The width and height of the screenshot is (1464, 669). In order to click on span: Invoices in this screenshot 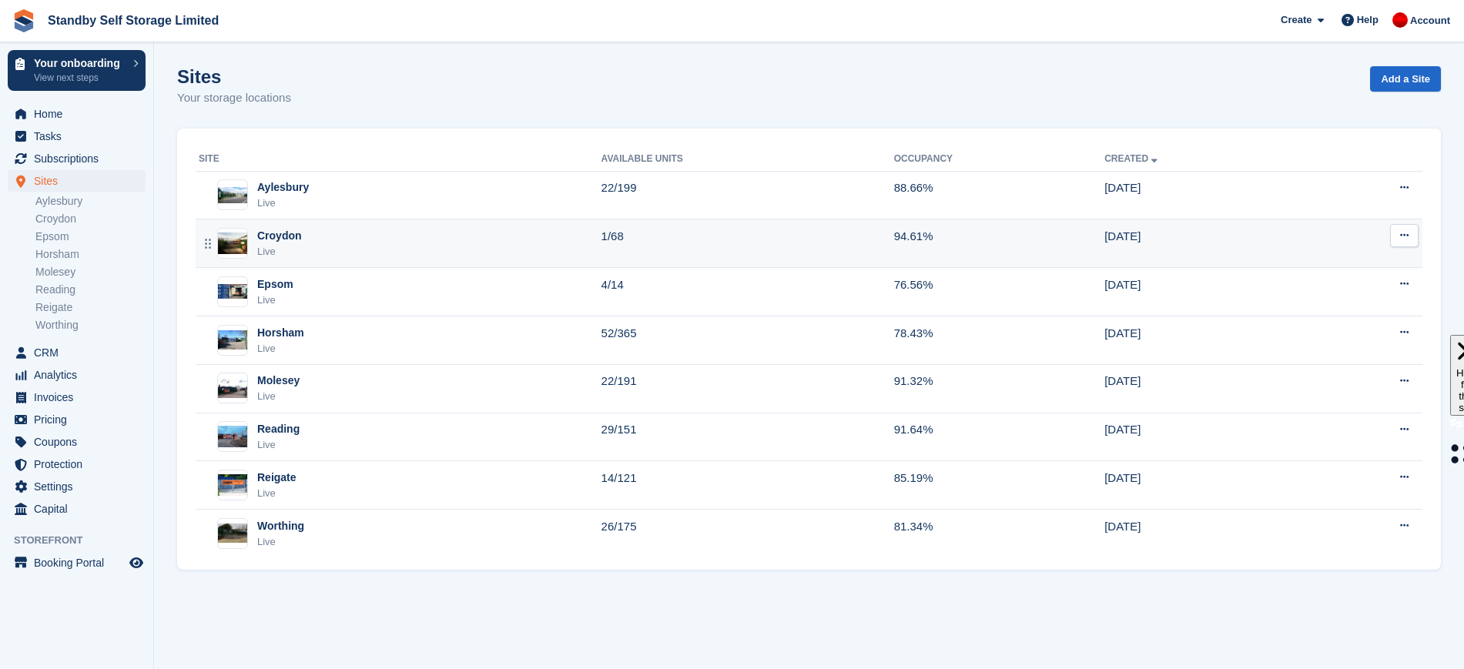, I will do `click(80, 397)`.